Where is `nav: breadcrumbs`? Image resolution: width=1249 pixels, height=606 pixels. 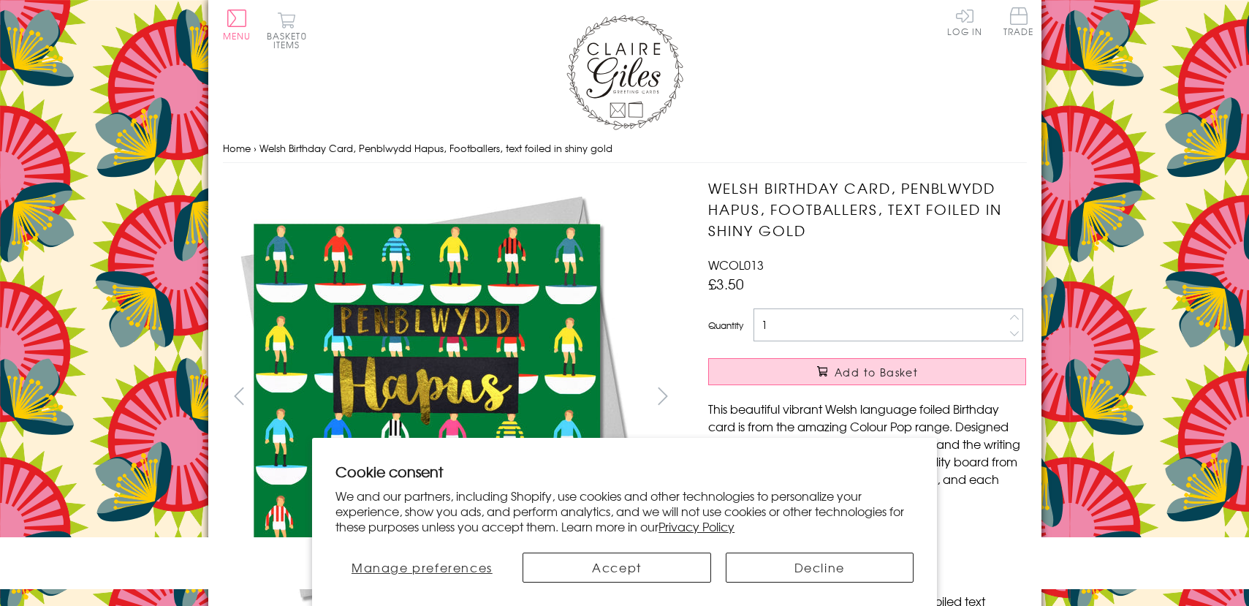
nav: breadcrumbs is located at coordinates (625, 148).